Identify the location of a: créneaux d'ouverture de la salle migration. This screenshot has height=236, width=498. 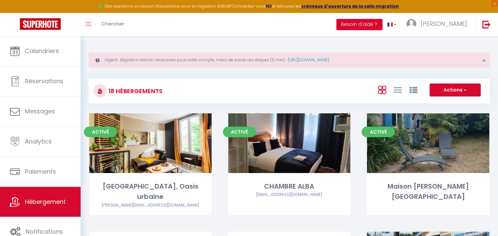
(350, 6).